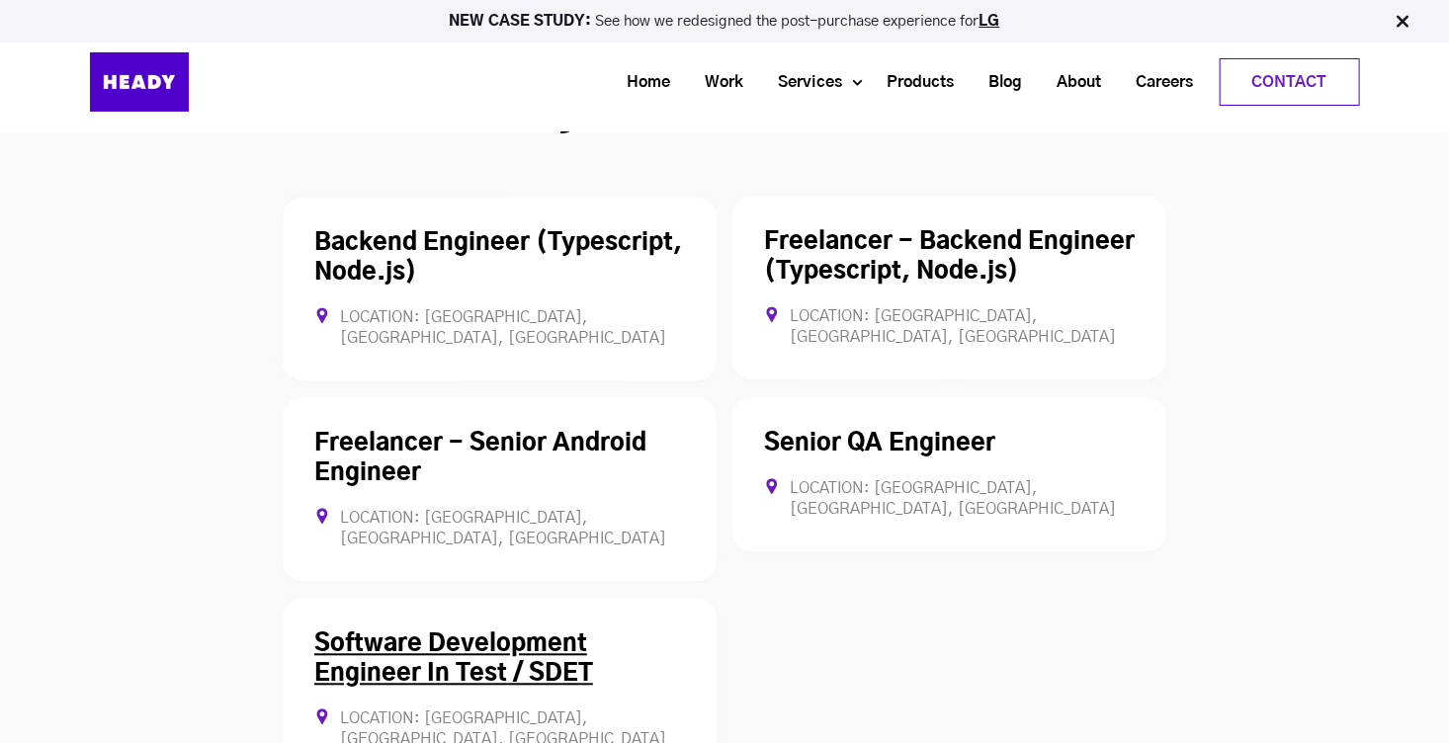 The image size is (1449, 743). What do you see at coordinates (798, 82) in the screenshot?
I see `div: Navigation Menu` at bounding box center [798, 82].